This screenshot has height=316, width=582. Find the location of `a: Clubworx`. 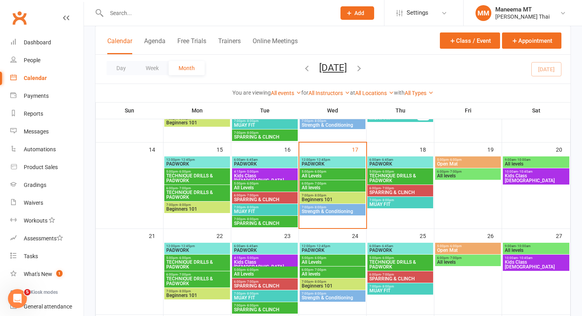

a: Clubworx is located at coordinates (19, 18).